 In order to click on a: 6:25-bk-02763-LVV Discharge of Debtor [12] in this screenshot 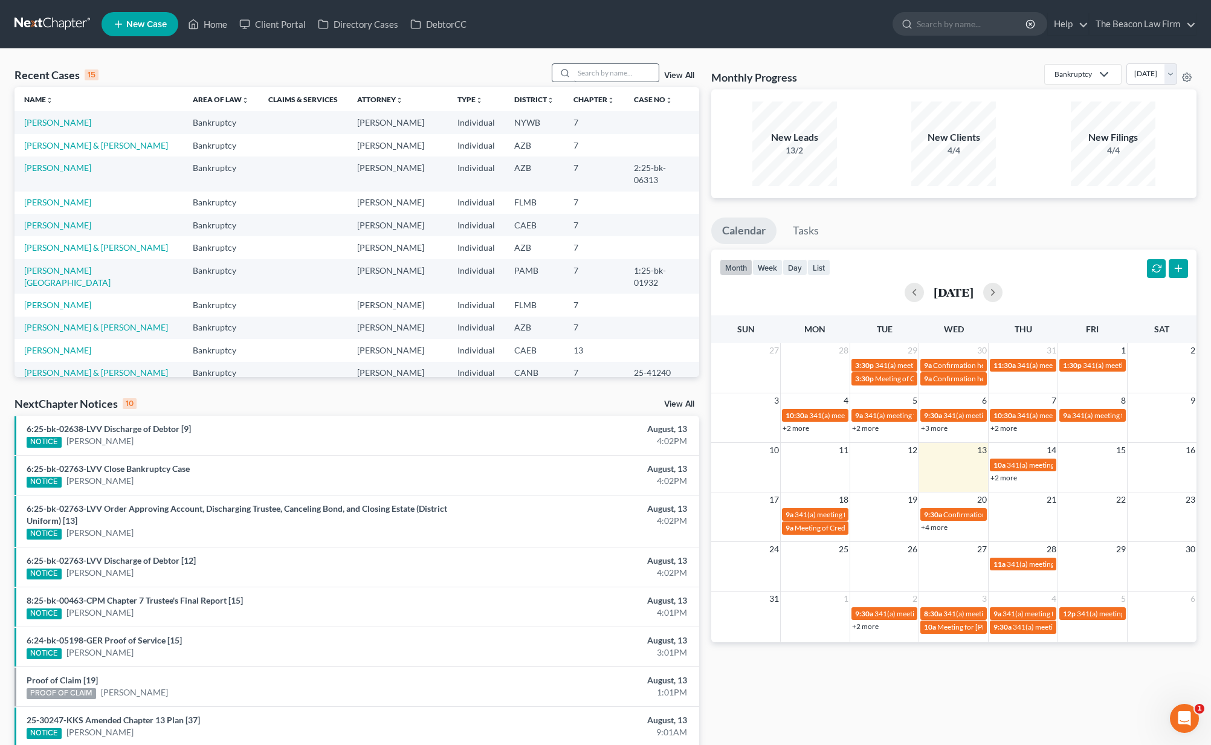, I will do `click(111, 560)`.